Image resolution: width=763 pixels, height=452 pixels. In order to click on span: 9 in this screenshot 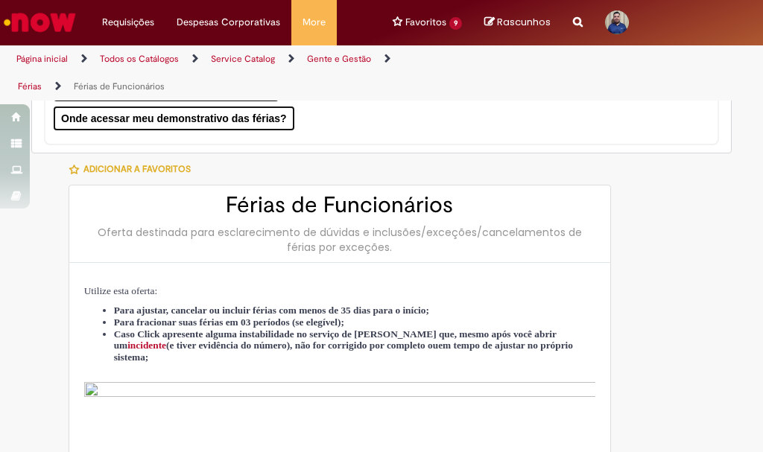, I will do `click(455, 23)`.